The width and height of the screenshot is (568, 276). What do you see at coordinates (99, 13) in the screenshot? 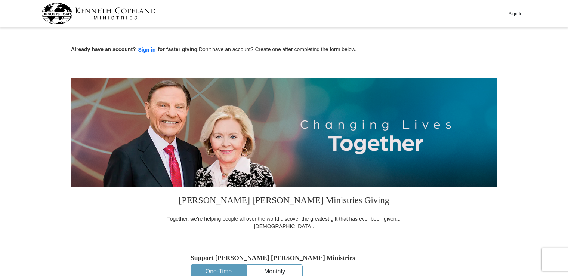
I see `img: kcm-header-logo.svg` at bounding box center [99, 13].